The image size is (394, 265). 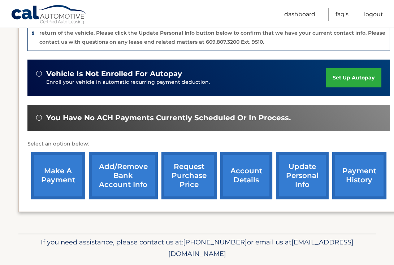 What do you see at coordinates (168, 118) in the screenshot?
I see `span: You have no ACH payments currently scheduled or in process.` at bounding box center [168, 118].